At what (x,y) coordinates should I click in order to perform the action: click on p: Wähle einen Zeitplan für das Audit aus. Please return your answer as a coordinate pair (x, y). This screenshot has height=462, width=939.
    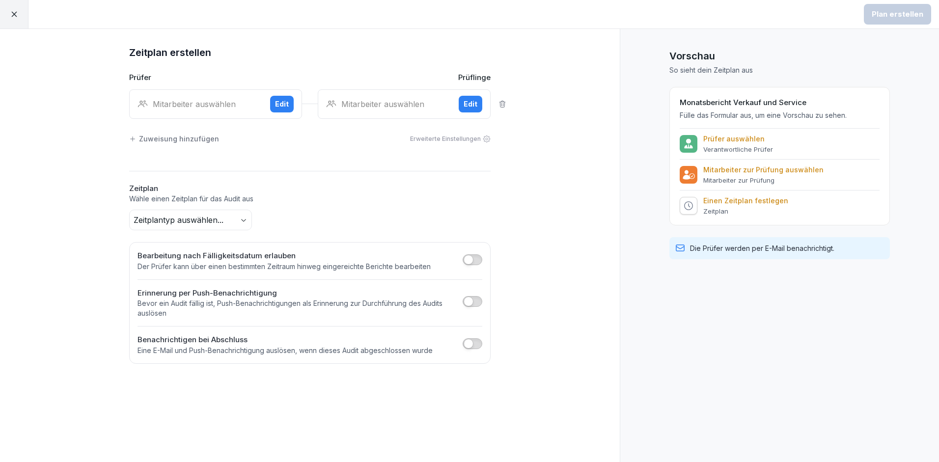
    Looking at the image, I should click on (310, 199).